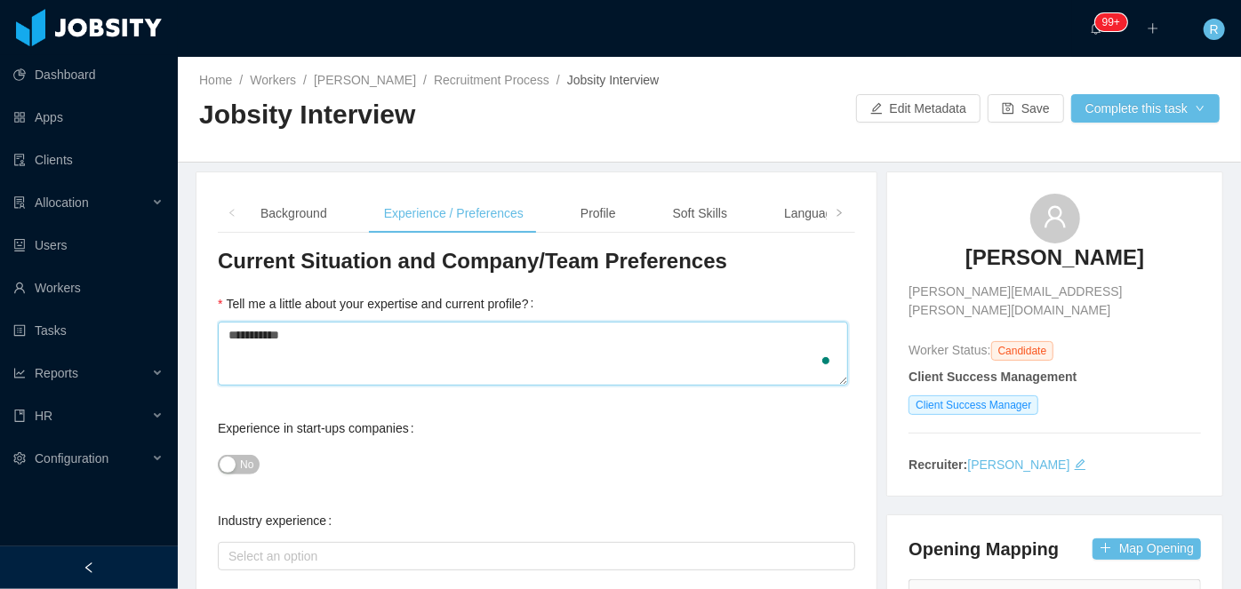  What do you see at coordinates (918, 108) in the screenshot?
I see `button: icon: editEdit Metadata` at bounding box center [918, 108].